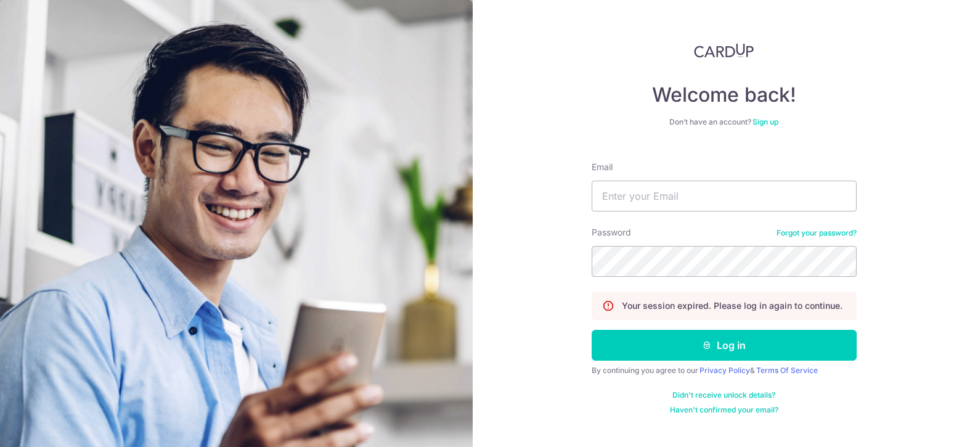 This screenshot has width=975, height=447. What do you see at coordinates (765, 121) in the screenshot?
I see `a: Sign up` at bounding box center [765, 121].